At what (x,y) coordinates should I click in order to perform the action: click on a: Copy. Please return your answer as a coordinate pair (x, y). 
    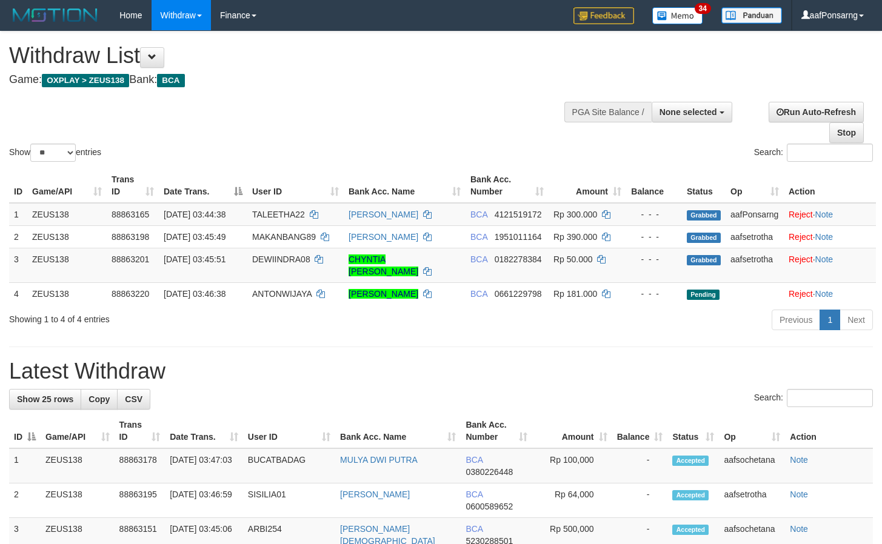
    Looking at the image, I should click on (99, 399).